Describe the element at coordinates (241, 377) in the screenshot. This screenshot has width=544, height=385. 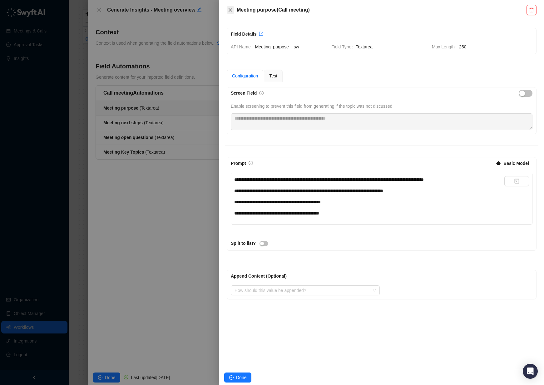
I see `span: Done` at that location.